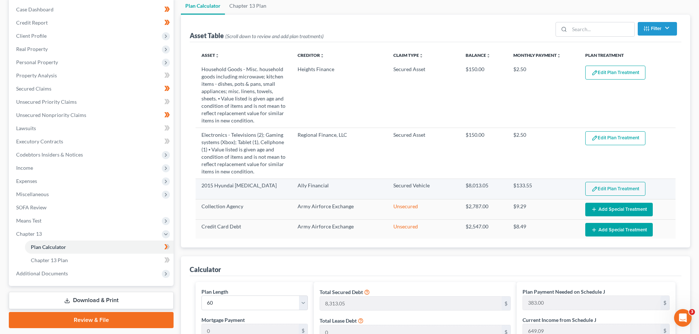 The height and width of the screenshot is (334, 699). I want to click on a: Unsecured Priority Claims, so click(92, 102).